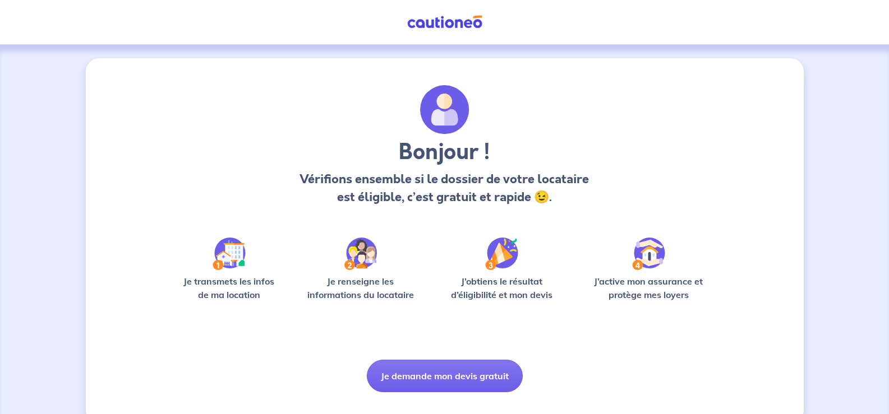 The height and width of the screenshot is (414, 889). Describe the element at coordinates (445, 110) in the screenshot. I see `img: archivate` at that location.